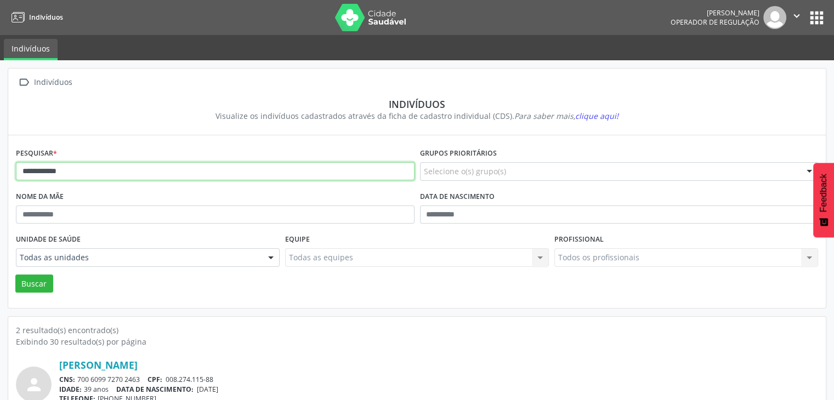 Image resolution: width=834 pixels, height=400 pixels. What do you see at coordinates (579, 240) in the screenshot?
I see `label: Profissional` at bounding box center [579, 240].